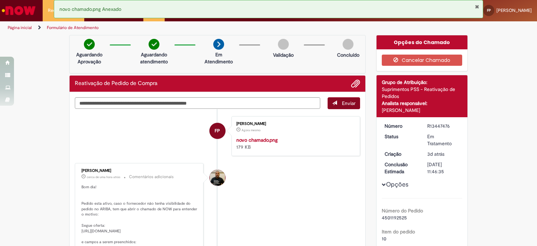 The width and height of the screenshot is (537, 246). What do you see at coordinates (218, 178) in the screenshot?
I see `div: Gabriel Castelo Rainiak` at bounding box center [218, 178].